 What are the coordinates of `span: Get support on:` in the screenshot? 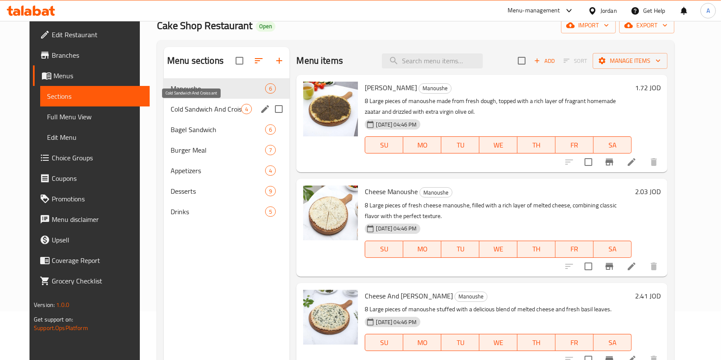 It's located at (53, 320).